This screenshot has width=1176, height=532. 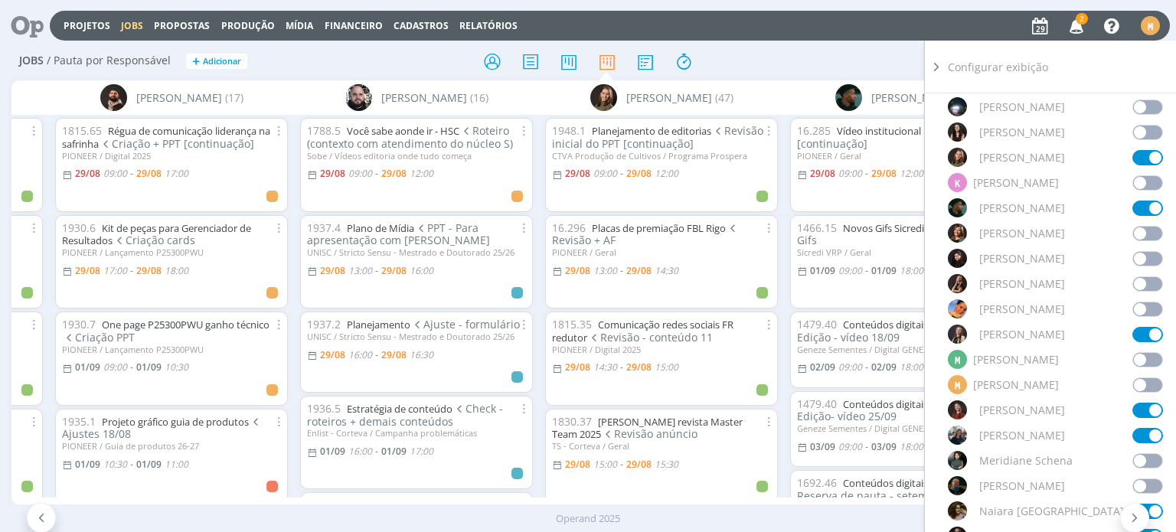 What do you see at coordinates (649, 433) in the screenshot?
I see `span: Revisão anúncio` at bounding box center [649, 433].